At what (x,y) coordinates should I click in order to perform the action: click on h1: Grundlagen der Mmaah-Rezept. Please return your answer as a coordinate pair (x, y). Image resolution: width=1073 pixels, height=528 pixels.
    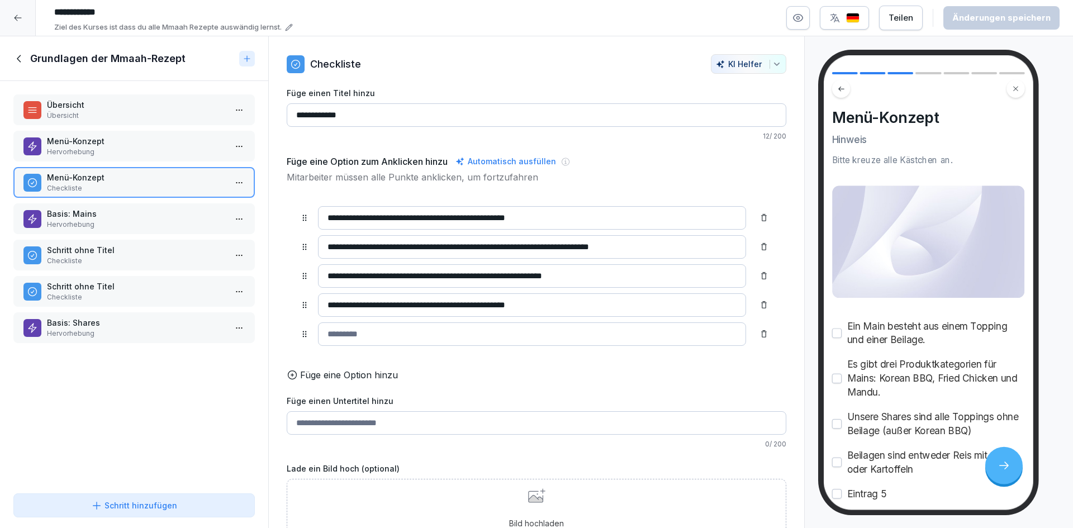
    Looking at the image, I should click on (108, 59).